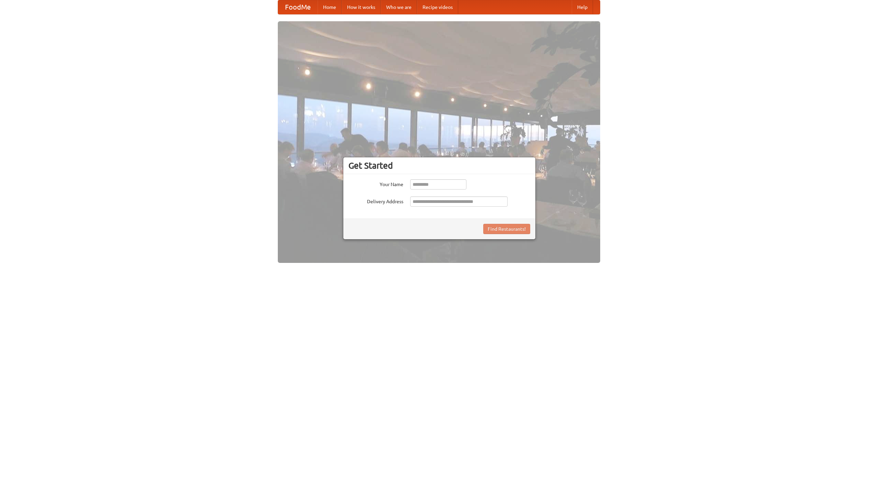  I want to click on a: FoodMe, so click(298, 7).